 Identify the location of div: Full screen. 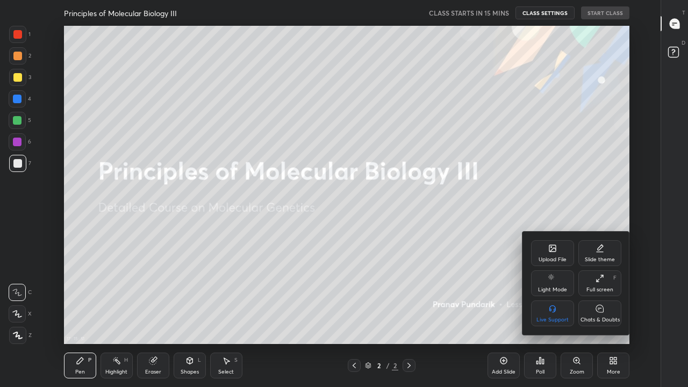
(600, 290).